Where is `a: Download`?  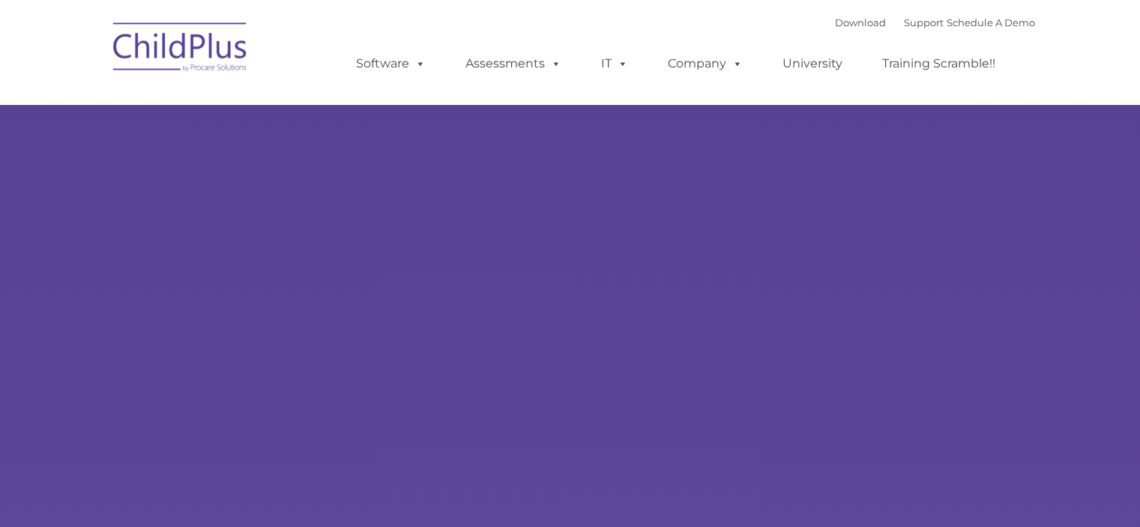
a: Download is located at coordinates (860, 22).